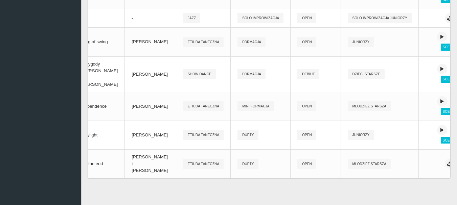 This screenshot has width=457, height=205. I want to click on span: Debiut, so click(308, 74).